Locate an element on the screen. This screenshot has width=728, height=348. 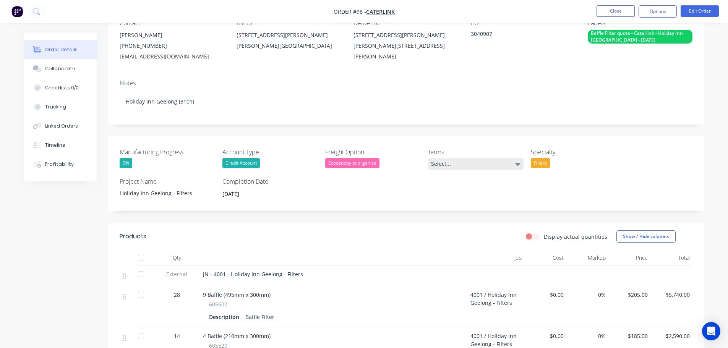
span: 9 Baffle (495mm x 300mm) is located at coordinates (237, 295).